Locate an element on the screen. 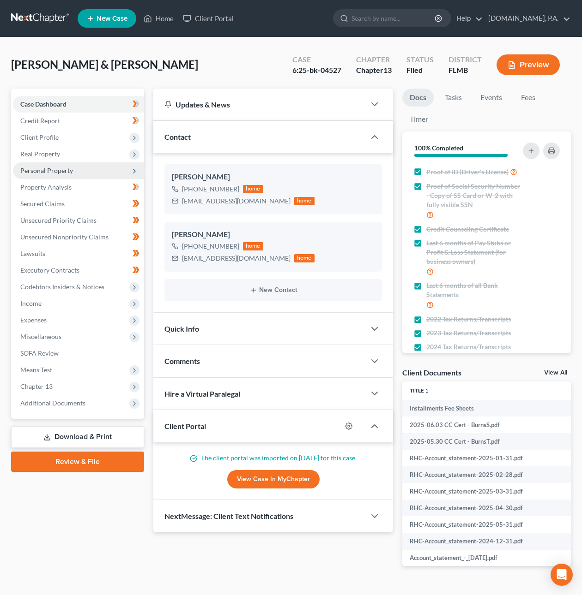 The width and height of the screenshot is (582, 595). span: Codebtors Insiders & Notices is located at coordinates (62, 287).